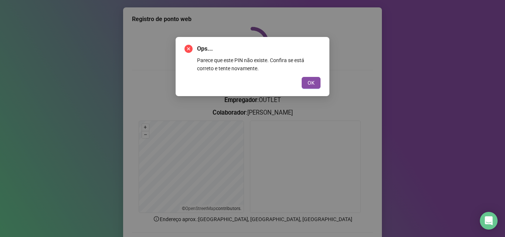 The height and width of the screenshot is (237, 505). What do you see at coordinates (311, 83) in the screenshot?
I see `button: OK` at bounding box center [311, 83].